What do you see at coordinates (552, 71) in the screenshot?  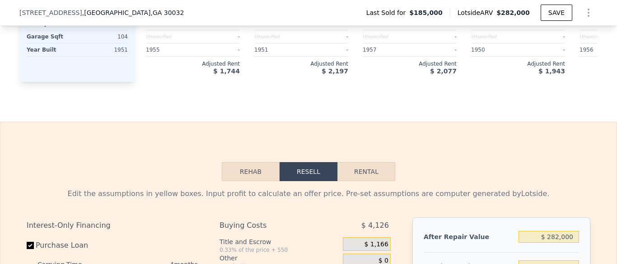 I see `span: $ 1,943` at bounding box center [552, 71].